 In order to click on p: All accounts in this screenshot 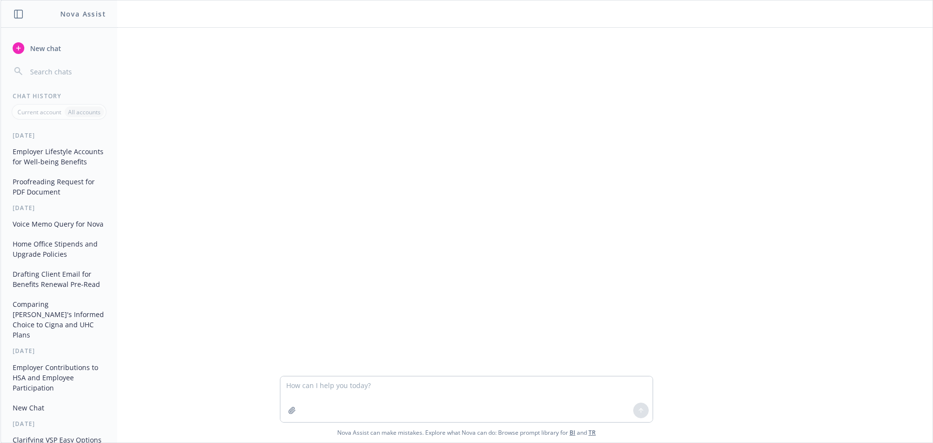, I will do `click(84, 112)`.